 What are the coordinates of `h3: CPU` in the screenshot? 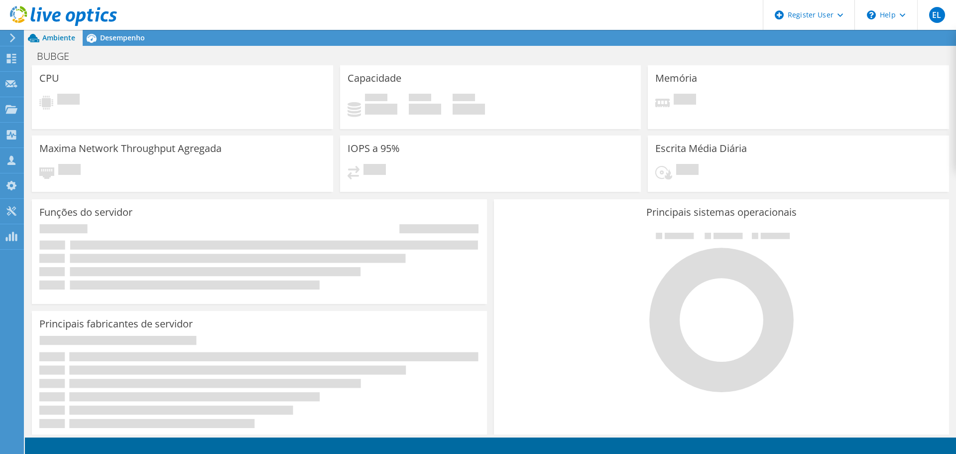 It's located at (49, 78).